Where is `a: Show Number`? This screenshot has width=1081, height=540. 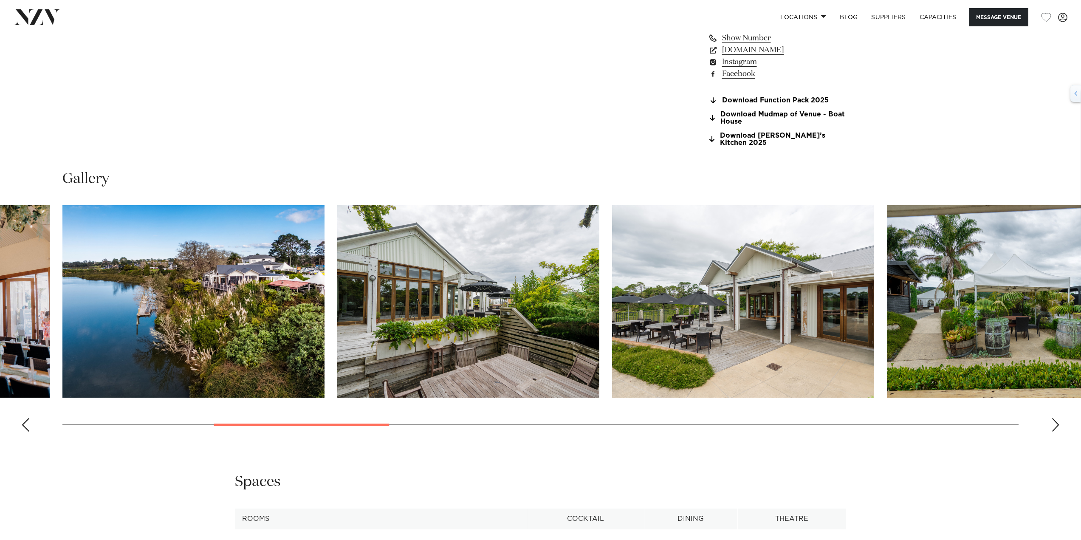 a: Show Number is located at coordinates (777, 38).